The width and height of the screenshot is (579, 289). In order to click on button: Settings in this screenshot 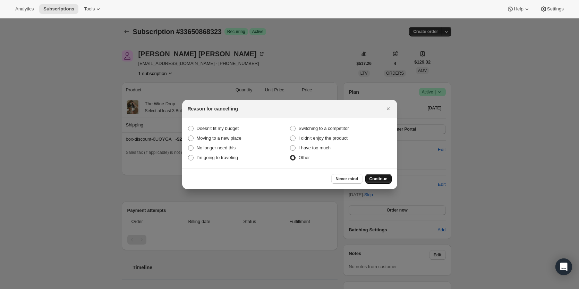, I will do `click(552, 9)`.